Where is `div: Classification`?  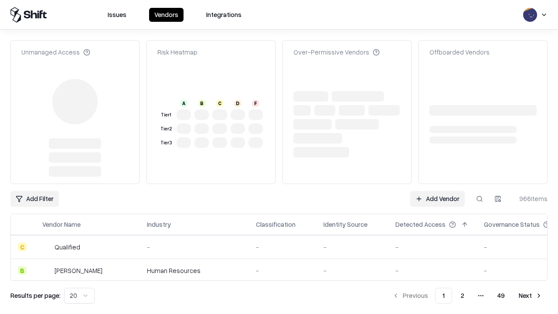
div: Classification is located at coordinates (275, 224).